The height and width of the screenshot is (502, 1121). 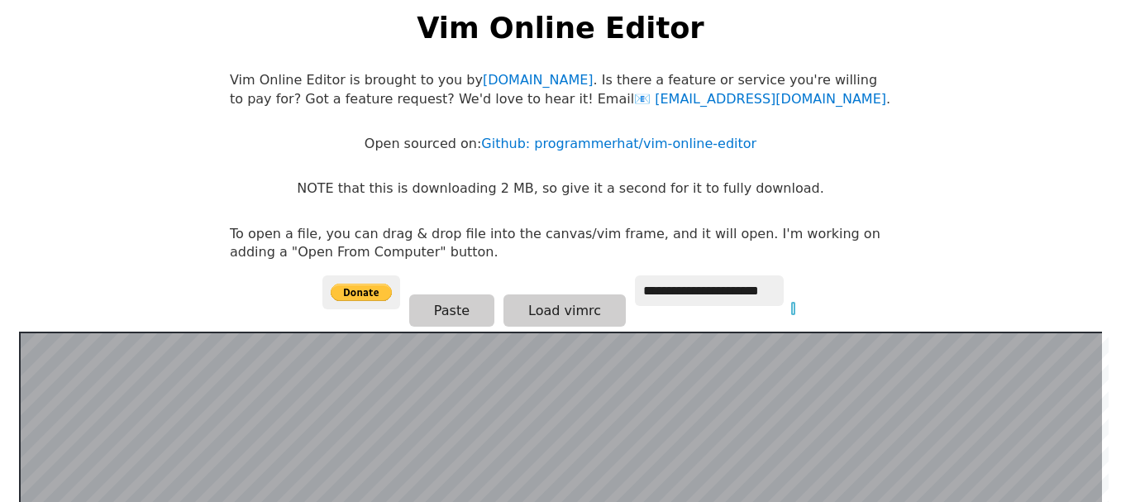 What do you see at coordinates (560, 189) in the screenshot?
I see `p: NOTE that this is downloading 2 MB, so give it a second for it to fully download.` at bounding box center [560, 189].